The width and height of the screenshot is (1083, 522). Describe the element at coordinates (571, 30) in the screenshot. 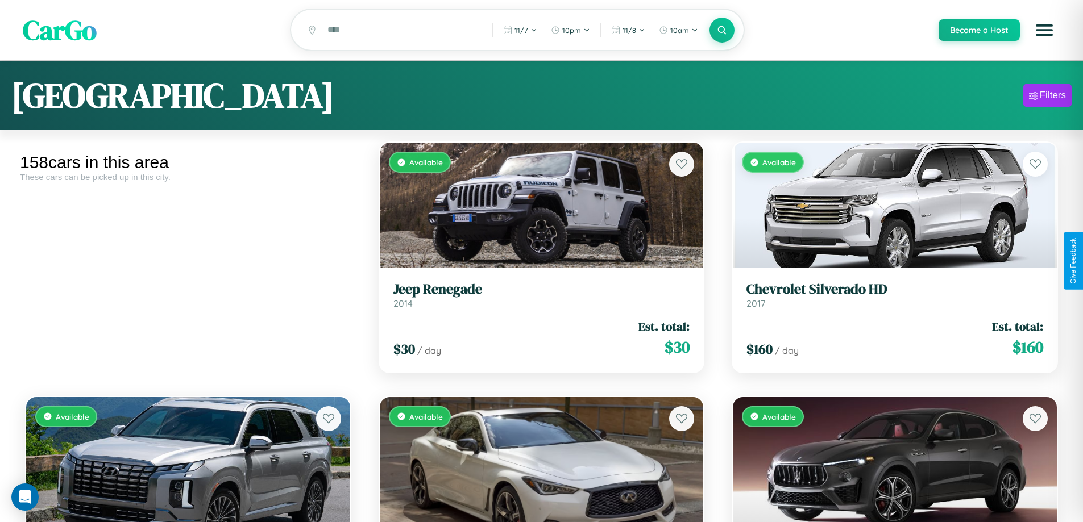

I see `span: 10pm` at that location.